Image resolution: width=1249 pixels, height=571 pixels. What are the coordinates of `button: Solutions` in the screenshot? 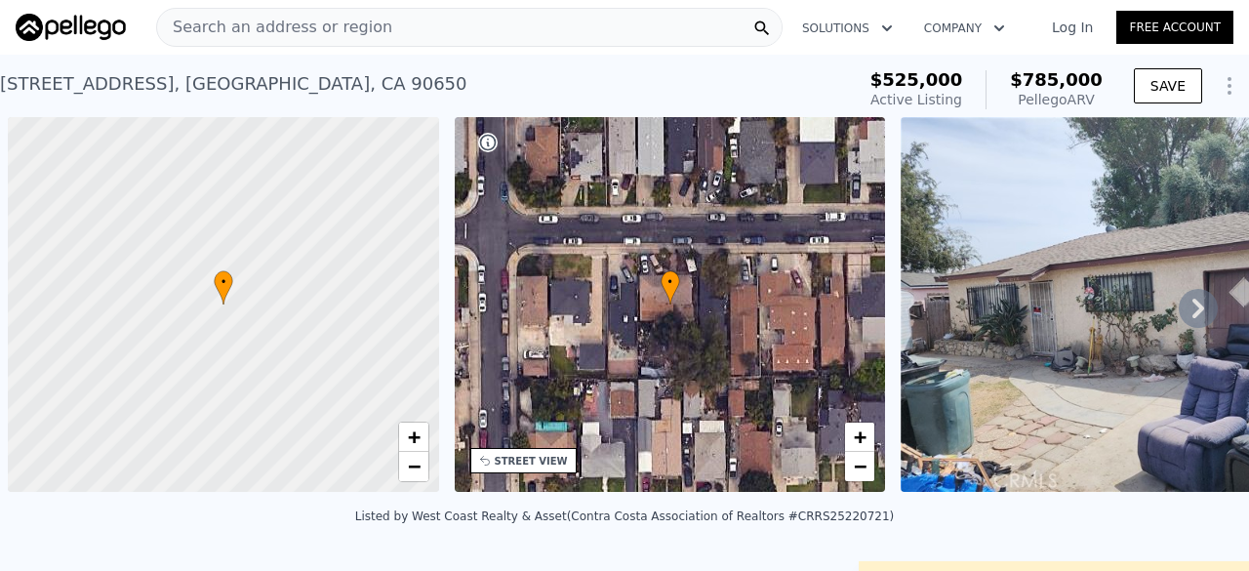 It's located at (847, 28).